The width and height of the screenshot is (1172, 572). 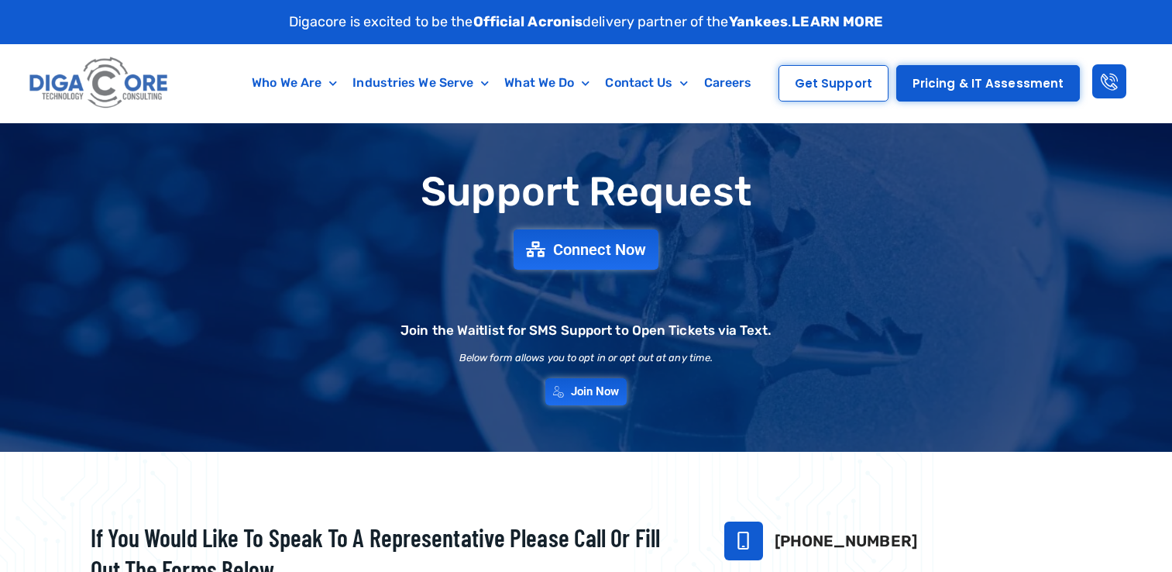 I want to click on a: Connect Now, so click(x=586, y=249).